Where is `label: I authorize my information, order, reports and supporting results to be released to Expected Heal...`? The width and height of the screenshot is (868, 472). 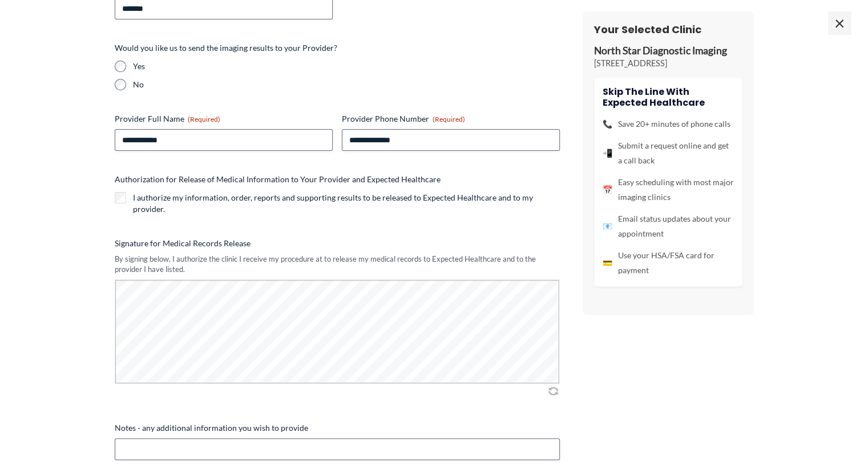
label: I authorize my information, order, reports and supporting results to be released to Expected Heal... is located at coordinates (347, 203).